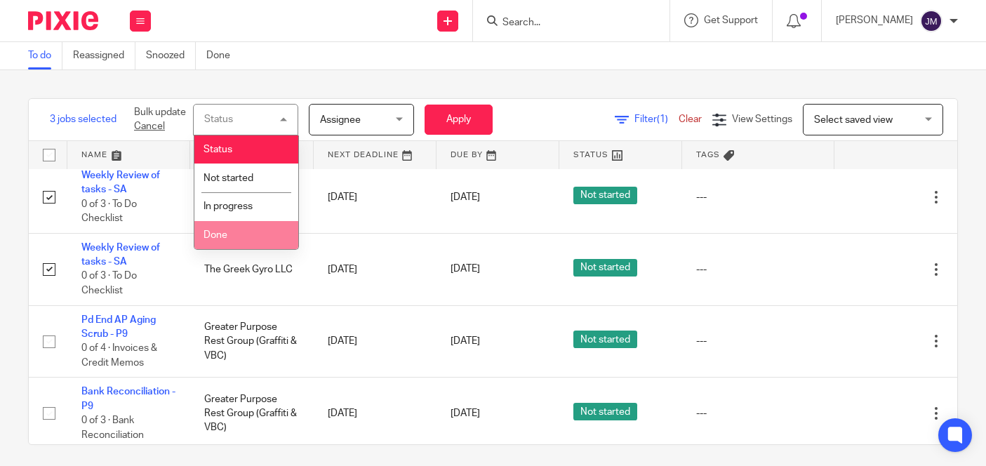 This screenshot has width=986, height=466. What do you see at coordinates (218, 119) in the screenshot?
I see `div: Status` at bounding box center [218, 119].